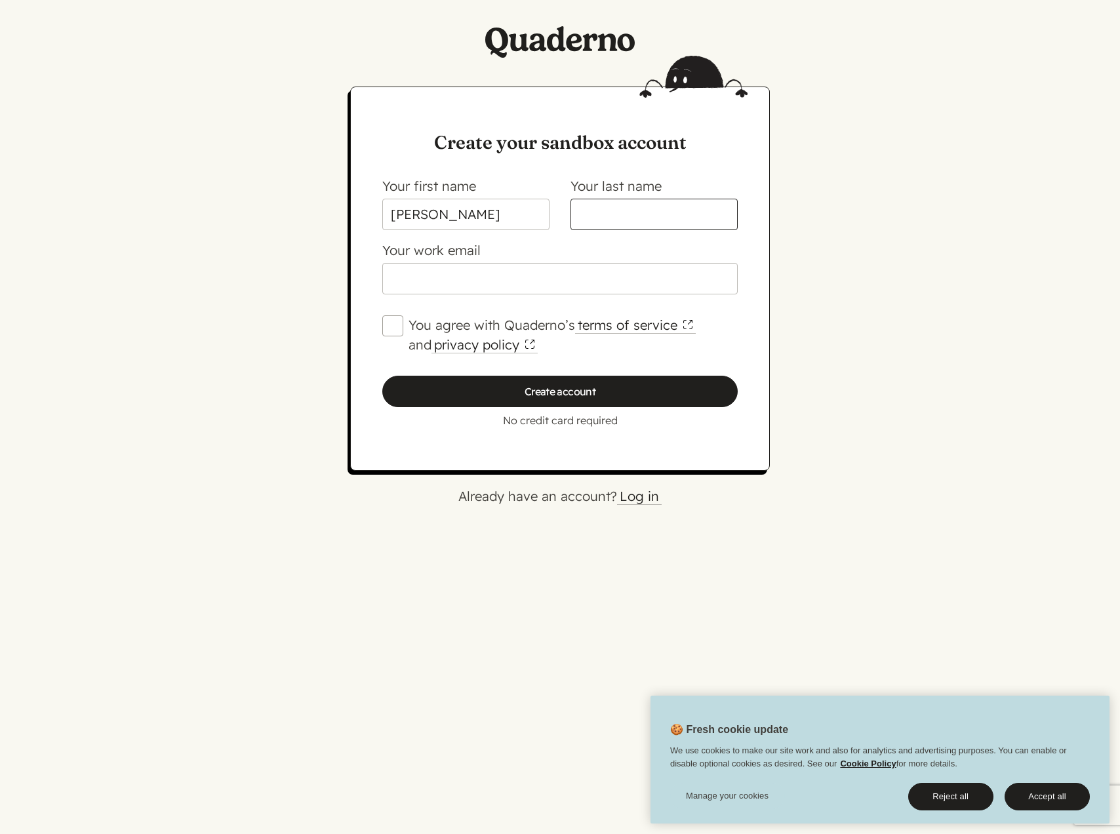 This screenshot has width=1120, height=834. Describe the element at coordinates (880, 760) in the screenshot. I see `div: 🍪 Fresh cookie update` at that location.